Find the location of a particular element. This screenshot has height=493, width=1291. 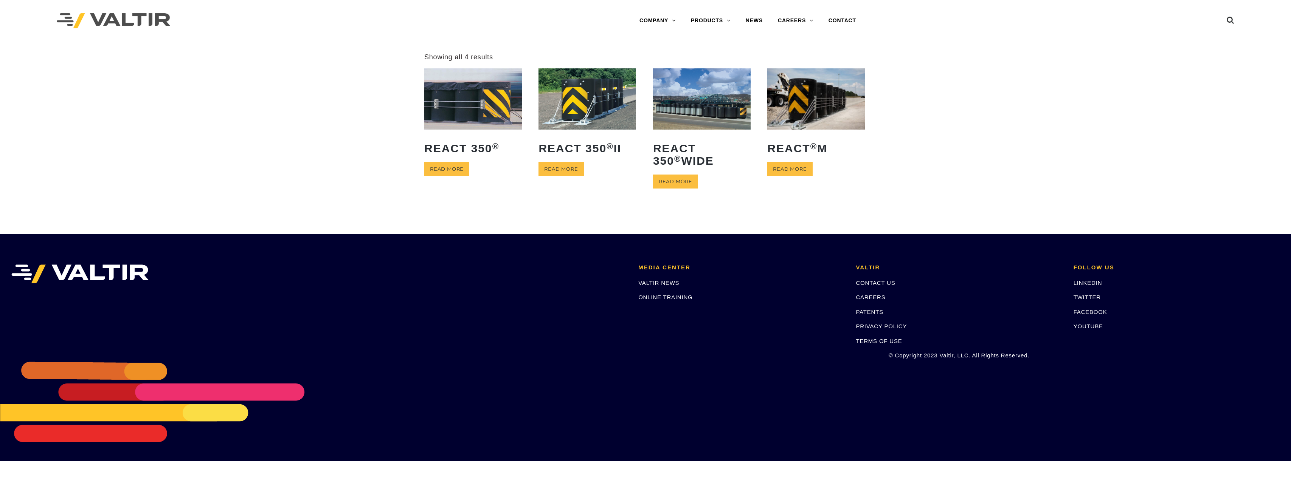

a: VALTIR NEWS is located at coordinates (659, 283).